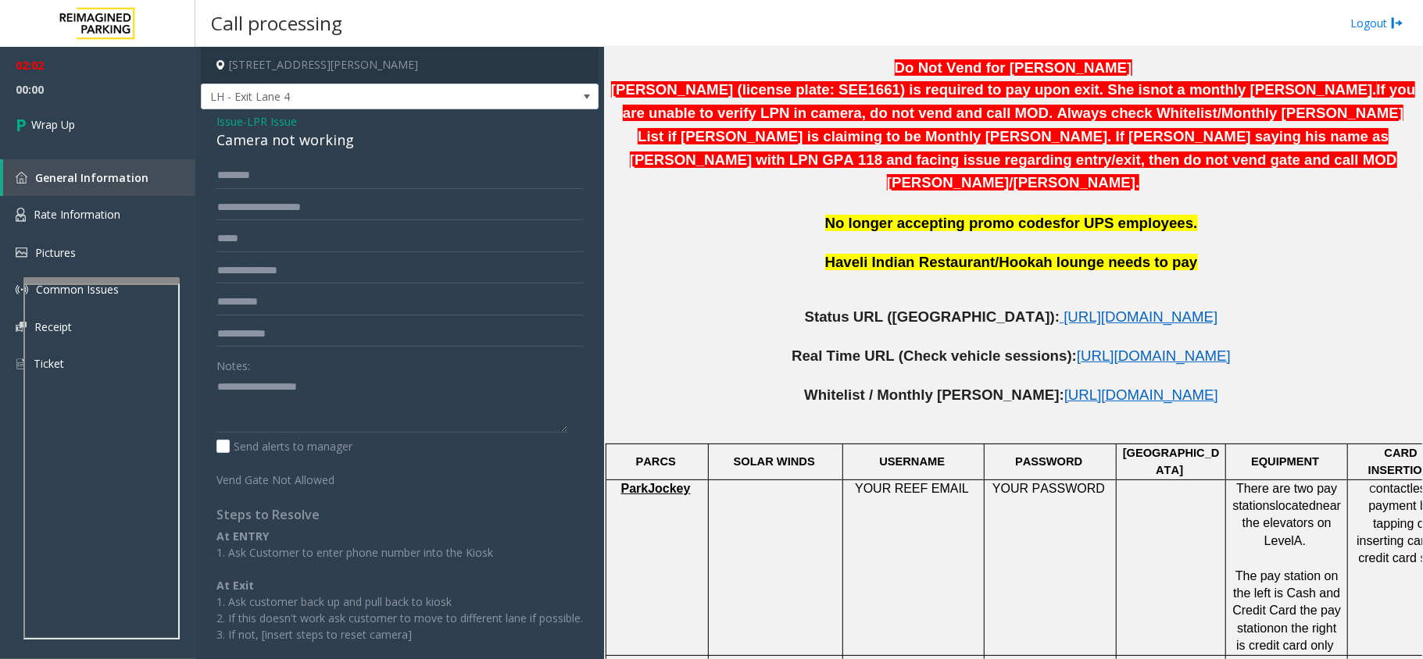 This screenshot has width=1423, height=659. I want to click on a: Logout, so click(1377, 23).